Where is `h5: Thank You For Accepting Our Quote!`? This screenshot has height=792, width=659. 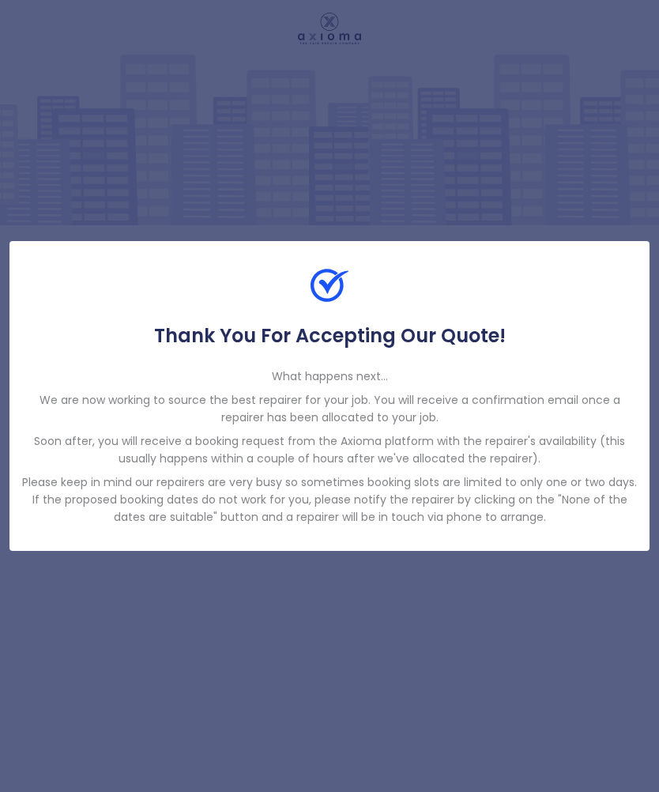
h5: Thank You For Accepting Our Quote! is located at coordinates (330, 336).